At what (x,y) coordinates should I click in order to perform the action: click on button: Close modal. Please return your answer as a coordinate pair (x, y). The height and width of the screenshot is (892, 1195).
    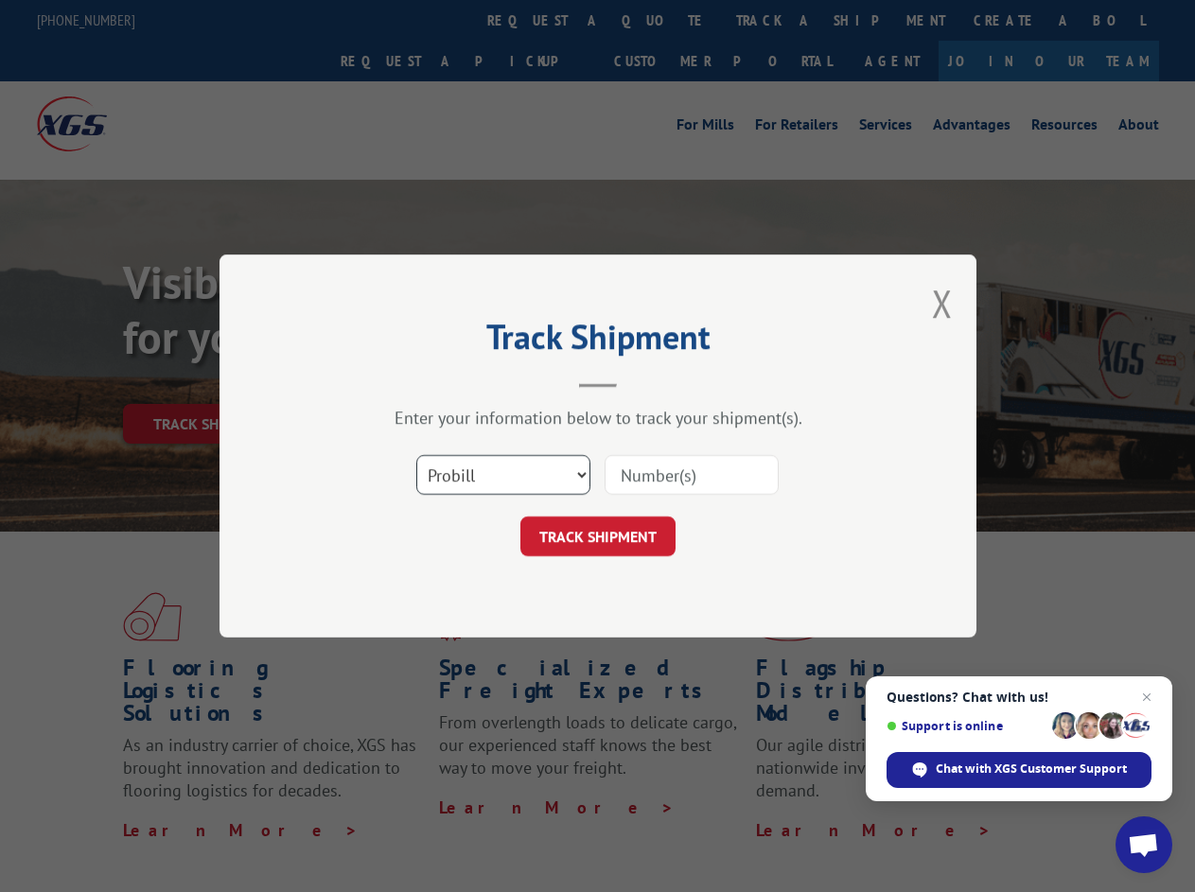
    Looking at the image, I should click on (942, 303).